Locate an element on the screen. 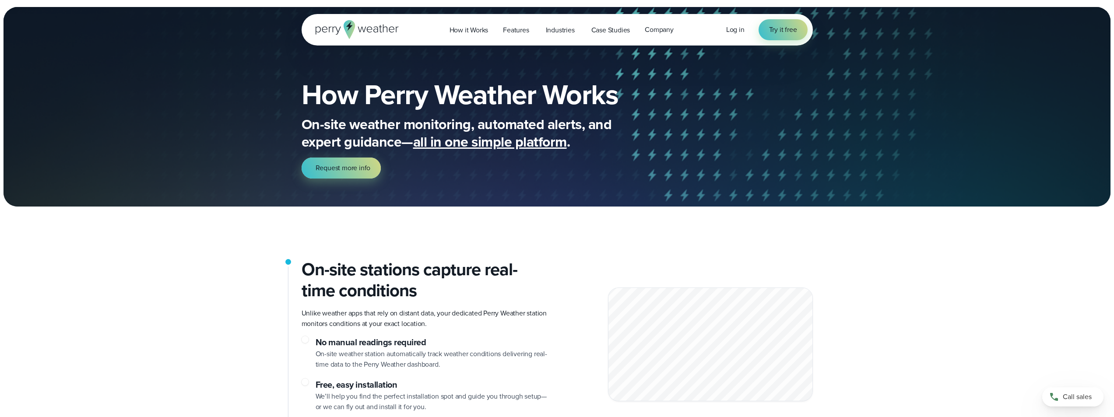 This screenshot has width=1114, height=417. h3: Free, easy installation is located at coordinates (433, 385).